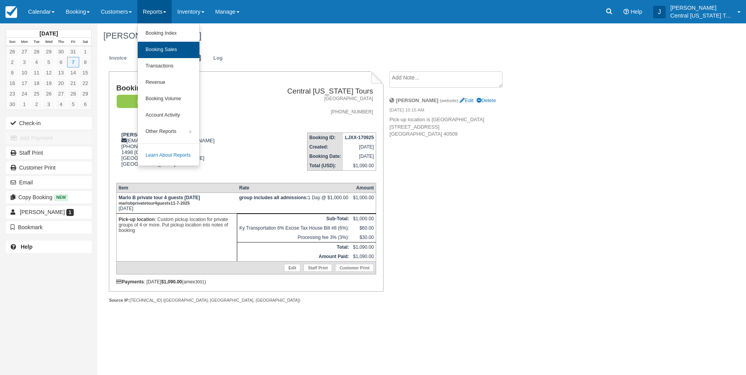 The height and width of the screenshot is (375, 746). Describe the element at coordinates (48, 51) in the screenshot. I see `a: 29` at that location.